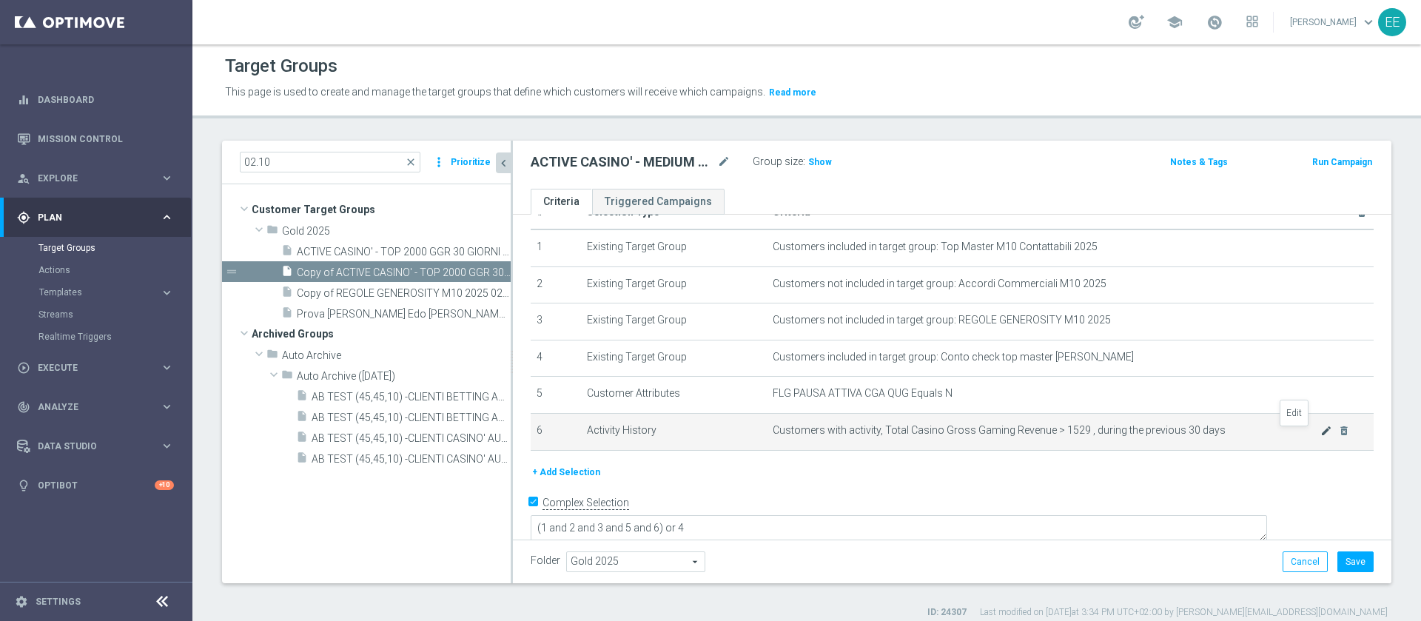  What do you see at coordinates (115, 248) in the screenshot?
I see `div: Target Groups` at bounding box center [115, 248].